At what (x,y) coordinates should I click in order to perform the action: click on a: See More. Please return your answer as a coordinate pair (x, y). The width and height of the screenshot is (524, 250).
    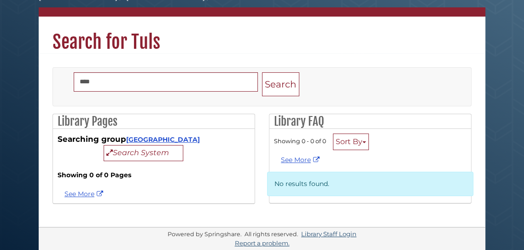
    Looking at the image, I should click on (301, 160).